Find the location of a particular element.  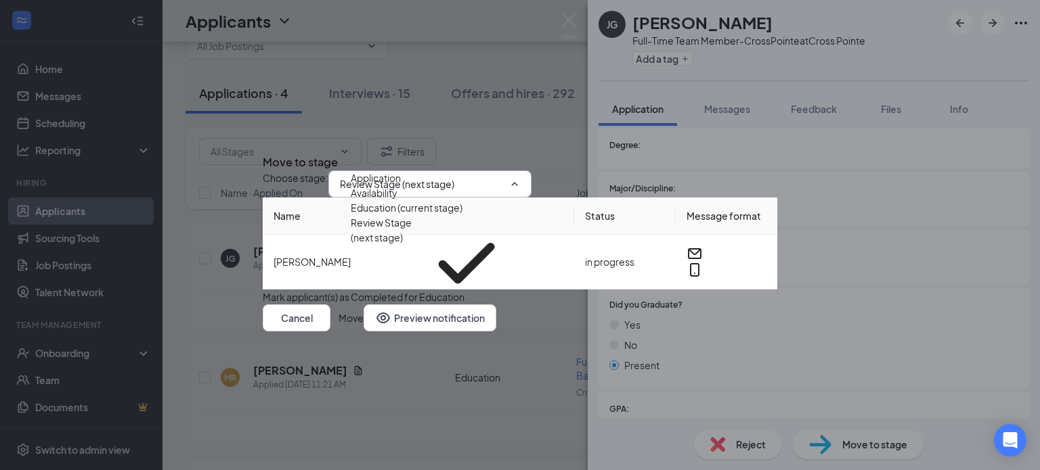

button: Cancel is located at coordinates (296, 318).